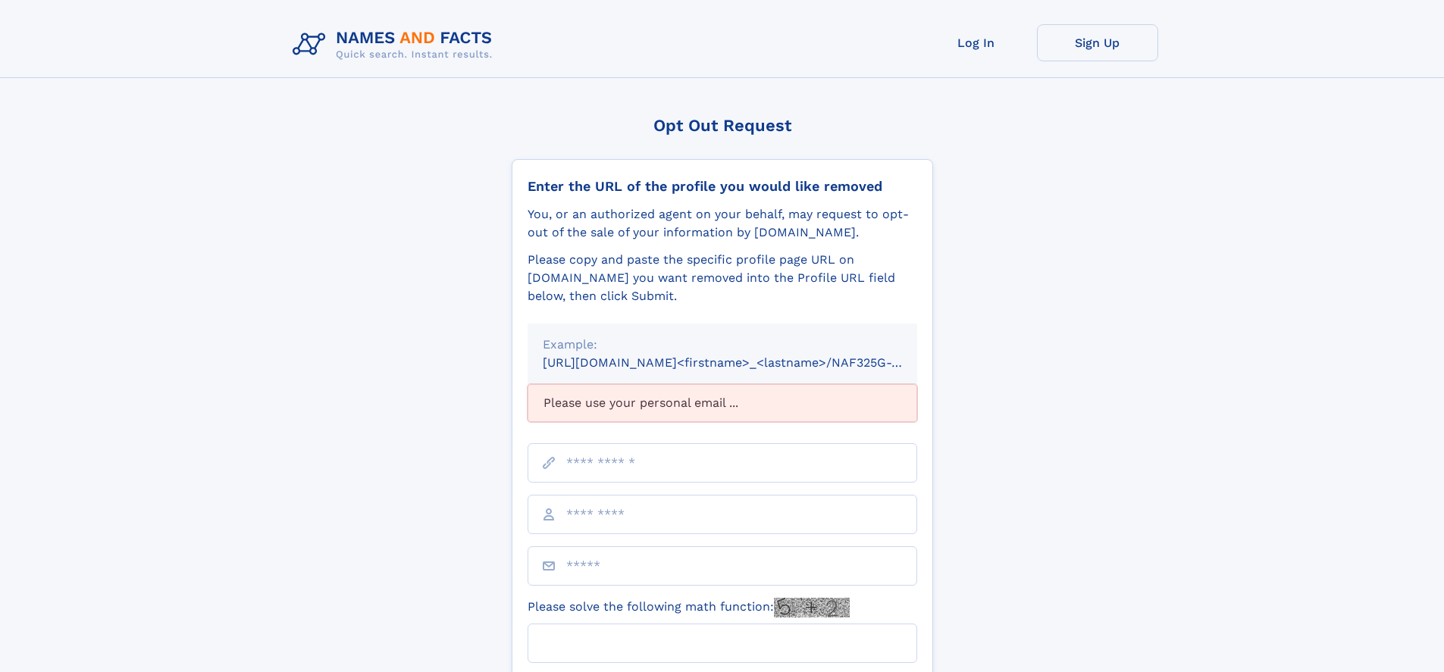 Image resolution: width=1444 pixels, height=672 pixels. What do you see at coordinates (976, 42) in the screenshot?
I see `a: Log In` at bounding box center [976, 42].